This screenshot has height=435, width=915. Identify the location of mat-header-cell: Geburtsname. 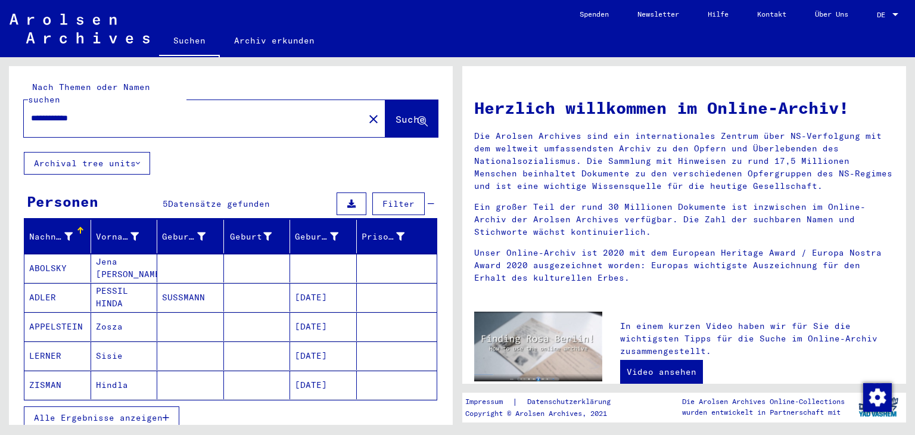
(191, 236).